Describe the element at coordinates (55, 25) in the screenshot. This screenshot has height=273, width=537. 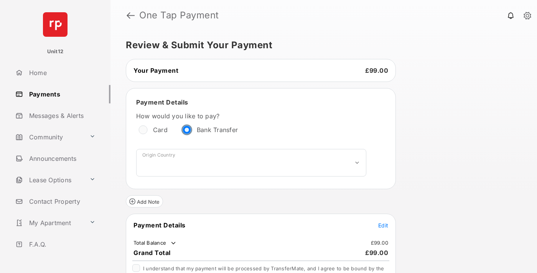
I see `img: svg+xml;base64,PHN2ZyB4bWxucz0iaHR0cDovL3d3dy53My5vcmcvMjAwMC9zdmciIHdpZHRoPSI2NCIgaGVpZ2h0PSI2NC...` at that location.